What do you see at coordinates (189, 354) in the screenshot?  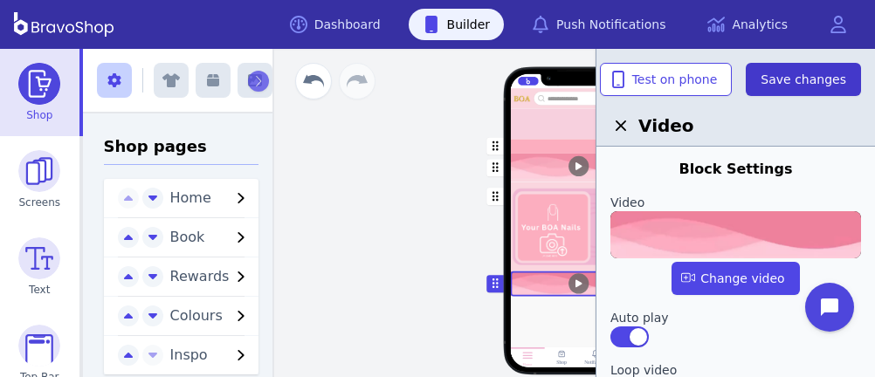 I see `span: Inspo` at bounding box center [189, 354].